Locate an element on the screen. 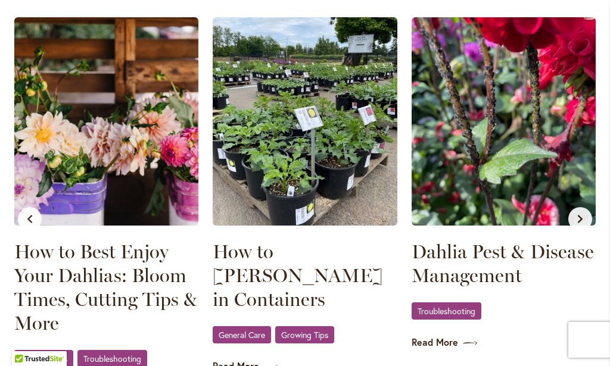 The image size is (610, 366). a: Dahlia Pest & Disease Management is located at coordinates (504, 264).